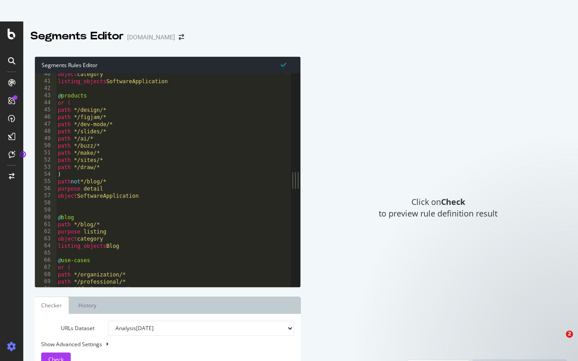 This screenshot has height=361, width=578. What do you see at coordinates (87, 305) in the screenshot?
I see `a: History` at bounding box center [87, 305].